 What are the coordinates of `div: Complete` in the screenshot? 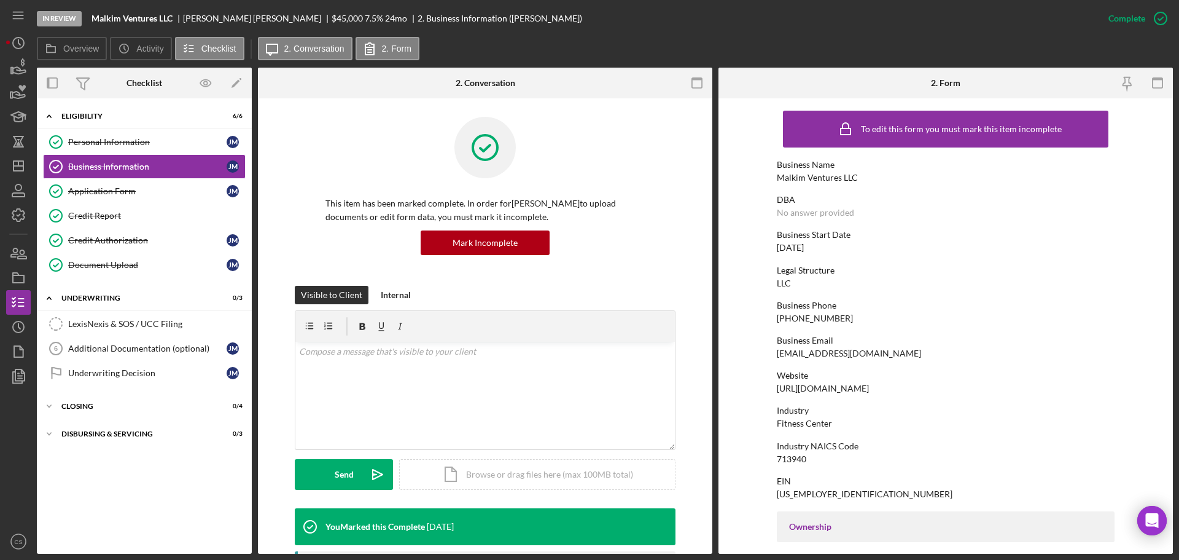 It's located at (1127, 18).